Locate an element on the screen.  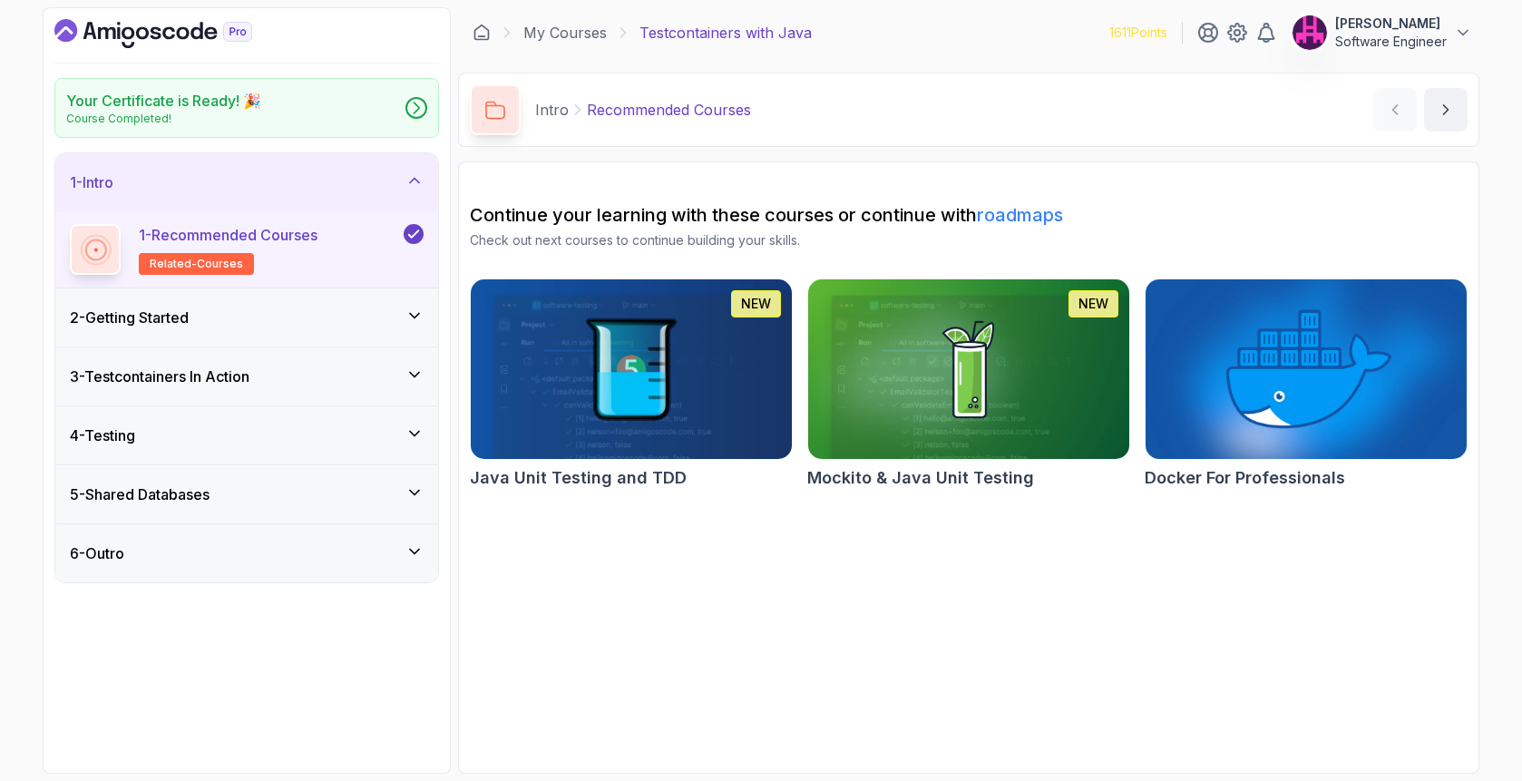
p: 1 - Recommended Courses is located at coordinates (228, 235).